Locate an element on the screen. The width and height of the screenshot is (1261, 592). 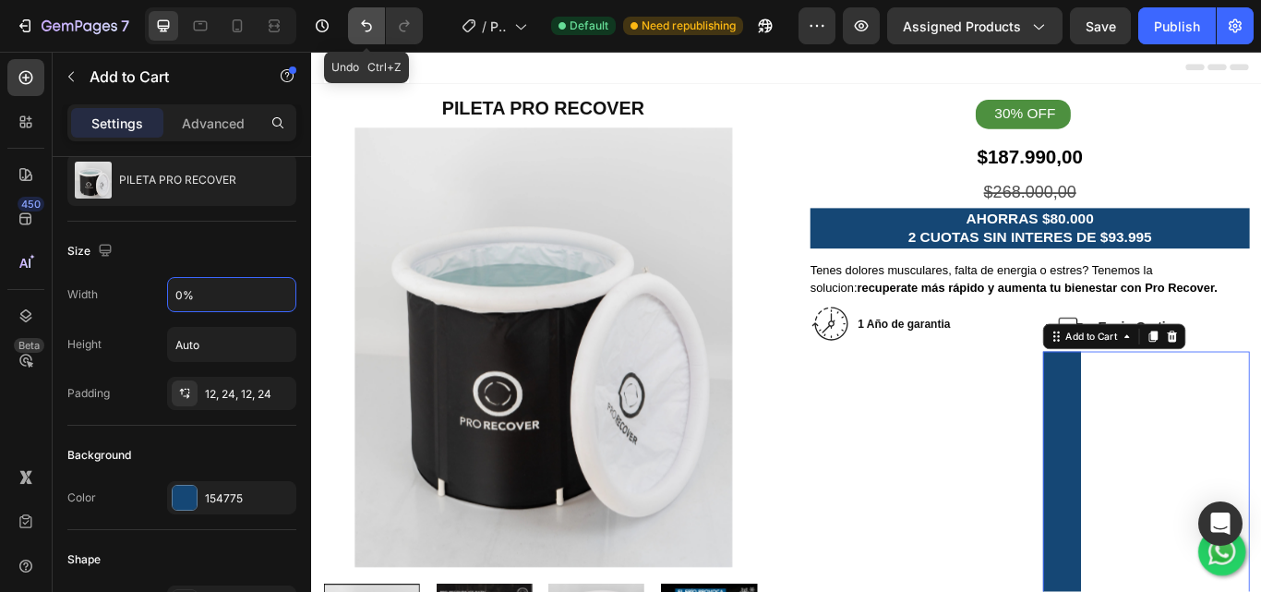
div: Height is located at coordinates (84, 344).